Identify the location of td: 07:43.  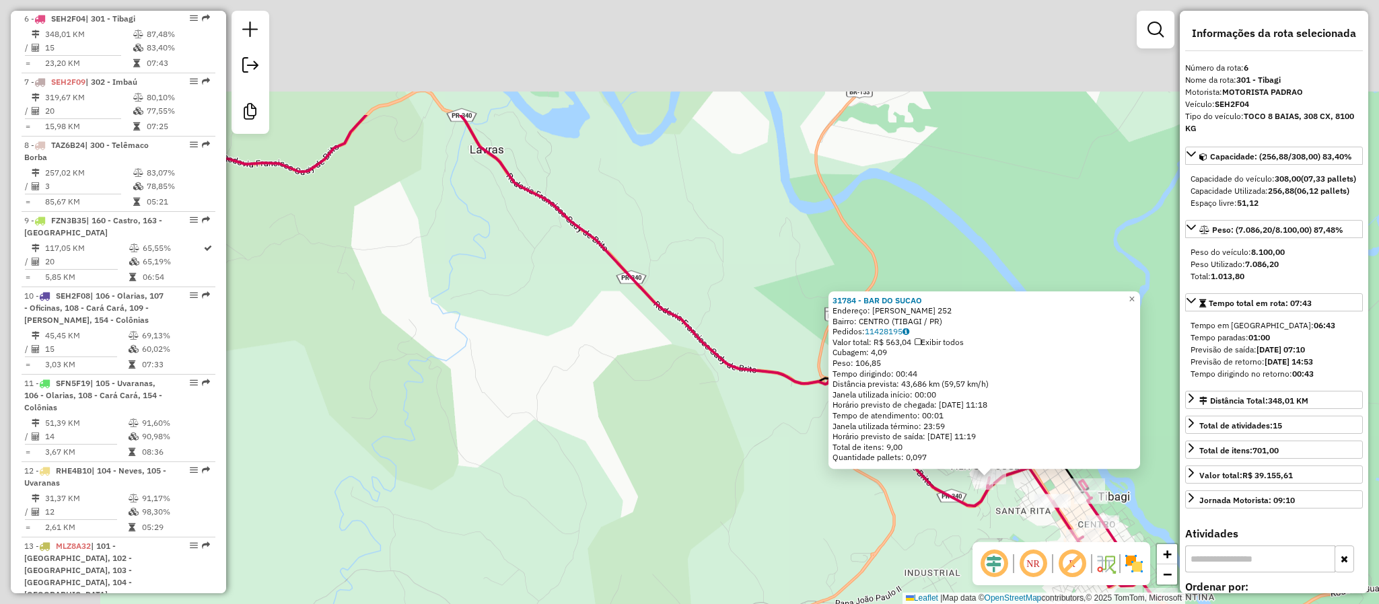
(178, 63).